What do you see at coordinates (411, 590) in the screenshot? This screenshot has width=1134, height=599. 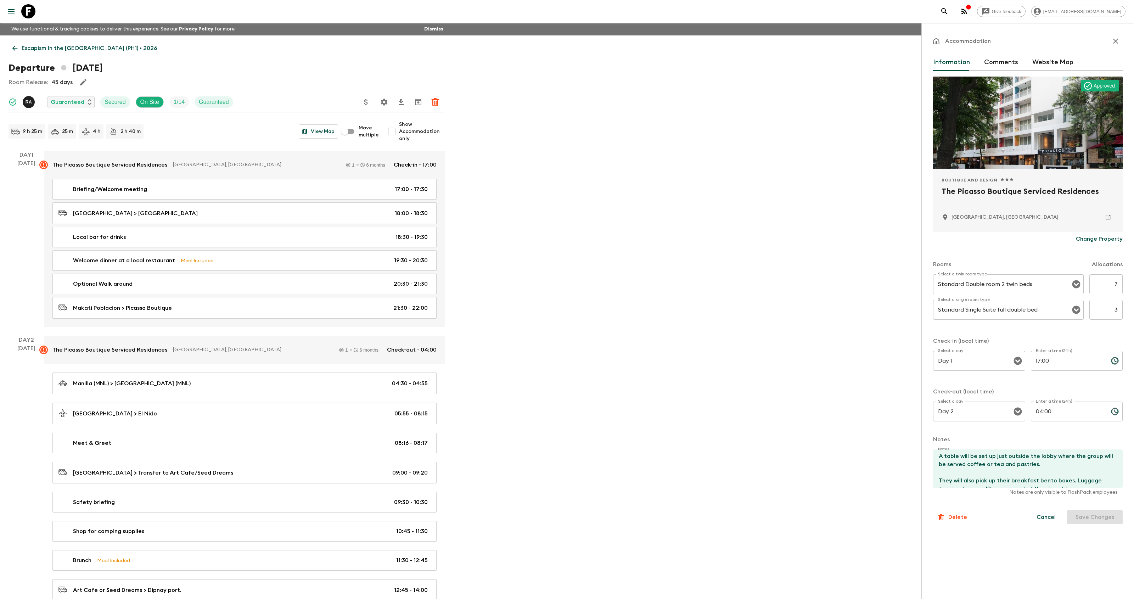 I see `p: 12:45 - 14:00` at bounding box center [411, 590].